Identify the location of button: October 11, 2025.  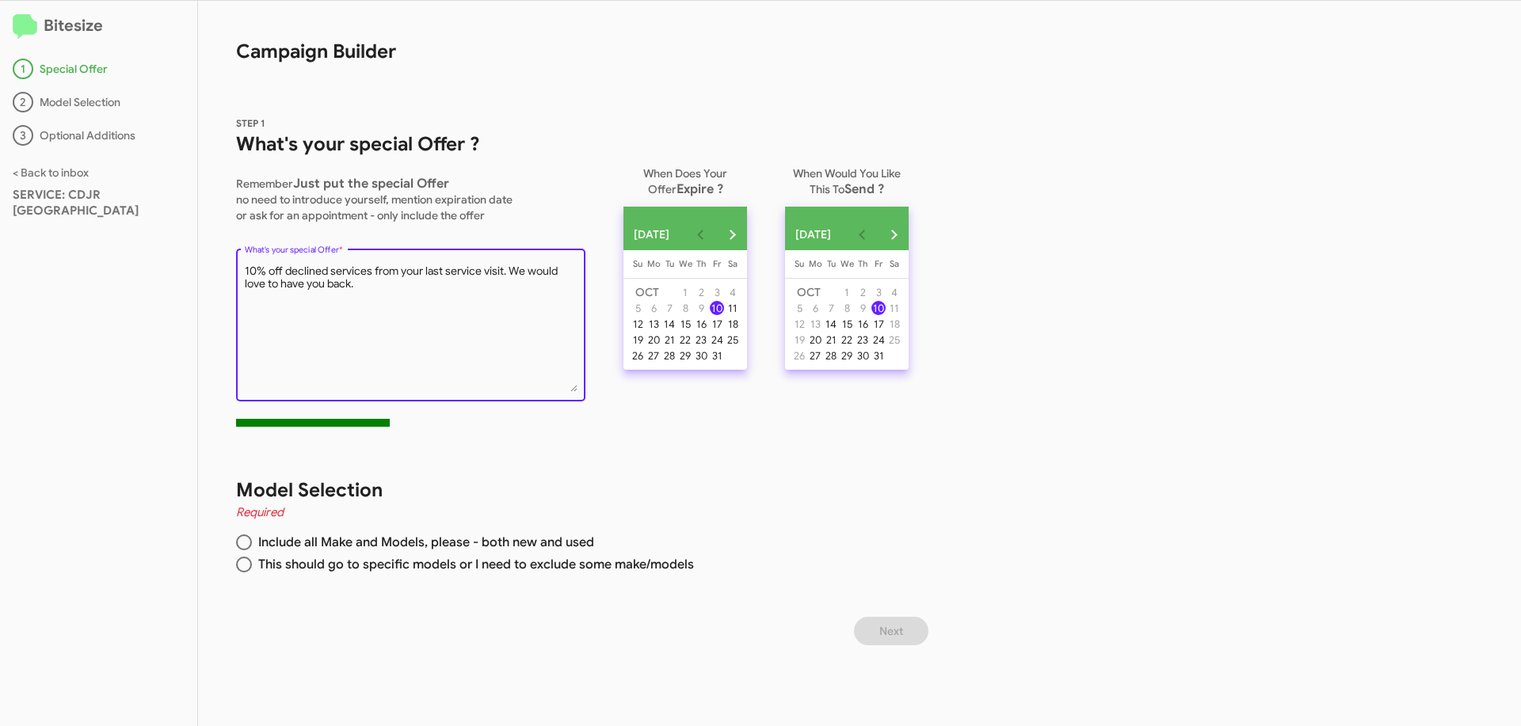
(733, 308).